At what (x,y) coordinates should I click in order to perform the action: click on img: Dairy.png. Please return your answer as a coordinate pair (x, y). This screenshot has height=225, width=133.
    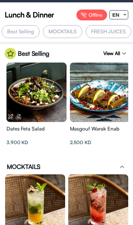
    Looking at the image, I should click on (18, 117).